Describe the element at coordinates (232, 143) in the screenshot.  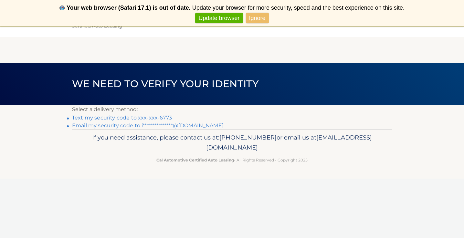
I see `p: If you need assistance, please contact us at: or email us at` at that location.